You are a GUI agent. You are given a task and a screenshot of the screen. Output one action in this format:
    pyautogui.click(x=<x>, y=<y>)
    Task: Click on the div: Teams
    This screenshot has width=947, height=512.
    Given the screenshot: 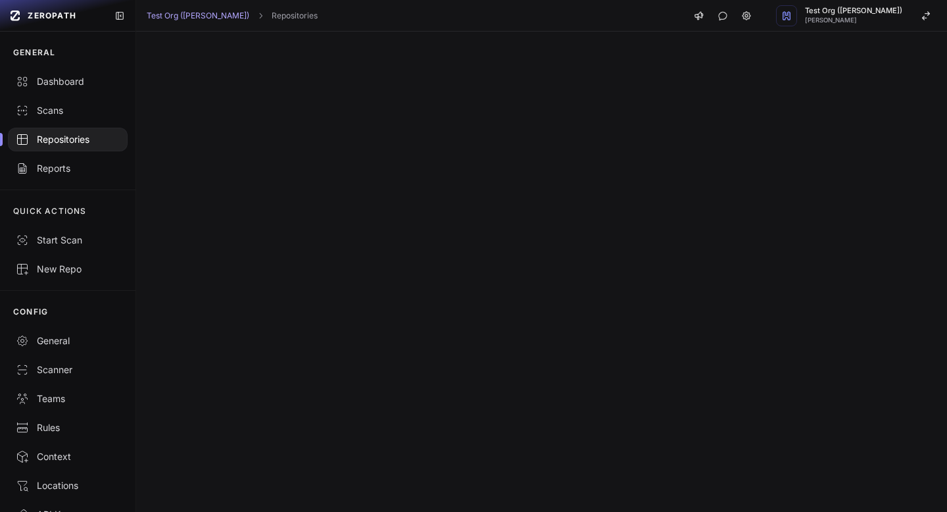 What is the action you would take?
    pyautogui.click(x=68, y=399)
    